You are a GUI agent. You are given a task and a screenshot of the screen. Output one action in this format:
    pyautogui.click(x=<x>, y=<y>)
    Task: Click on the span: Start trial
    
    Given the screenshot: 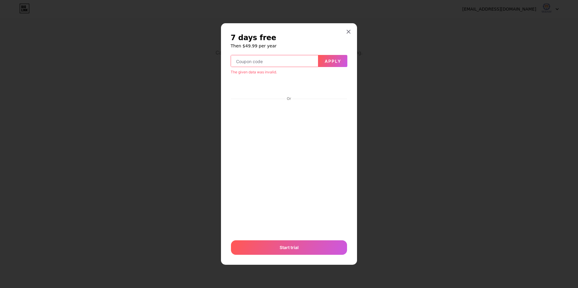 What is the action you would take?
    pyautogui.click(x=289, y=247)
    